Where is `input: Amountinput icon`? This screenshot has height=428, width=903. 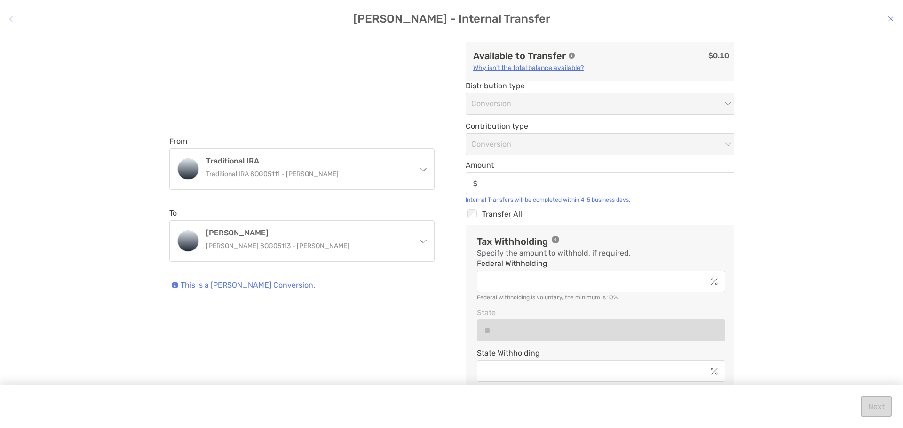
input: Amountinput icon is located at coordinates (609, 183).